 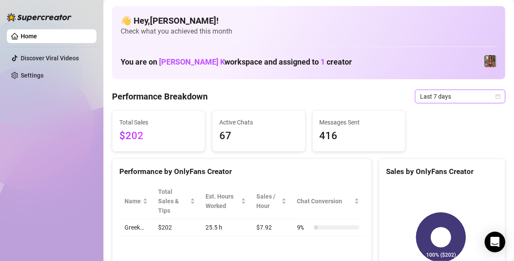 I want to click on span: 67, so click(x=259, y=136).